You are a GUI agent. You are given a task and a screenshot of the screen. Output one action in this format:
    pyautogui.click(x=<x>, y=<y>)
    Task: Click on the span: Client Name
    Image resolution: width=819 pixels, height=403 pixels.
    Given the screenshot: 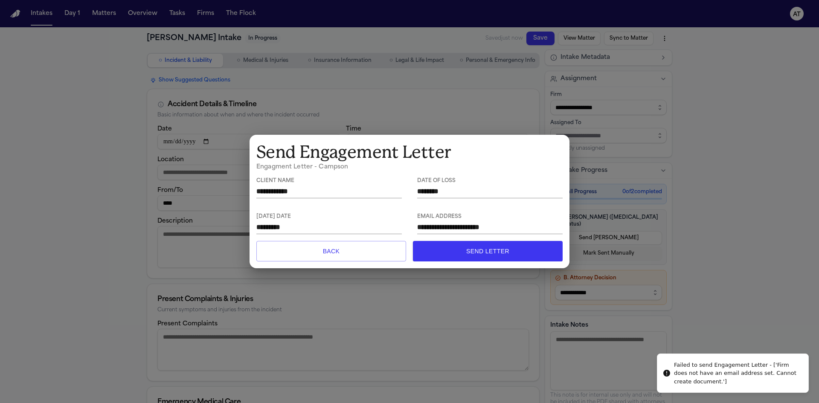 What is the action you would take?
    pyautogui.click(x=329, y=181)
    